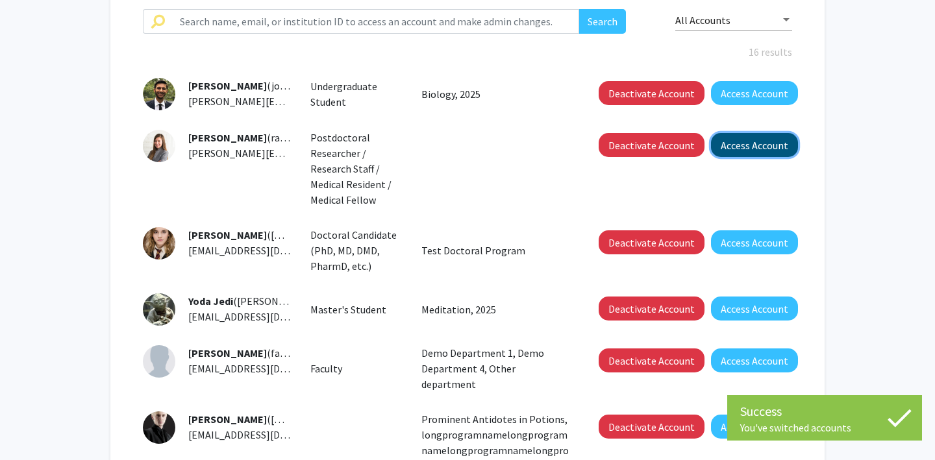  I want to click on div: Success, so click(824, 411).